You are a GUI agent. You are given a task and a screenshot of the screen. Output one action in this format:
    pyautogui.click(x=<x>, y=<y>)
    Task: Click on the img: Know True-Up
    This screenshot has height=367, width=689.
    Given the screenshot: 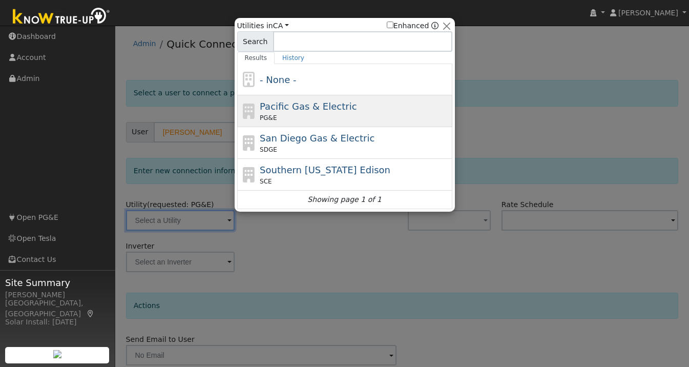 What is the action you would take?
    pyautogui.click(x=61, y=17)
    